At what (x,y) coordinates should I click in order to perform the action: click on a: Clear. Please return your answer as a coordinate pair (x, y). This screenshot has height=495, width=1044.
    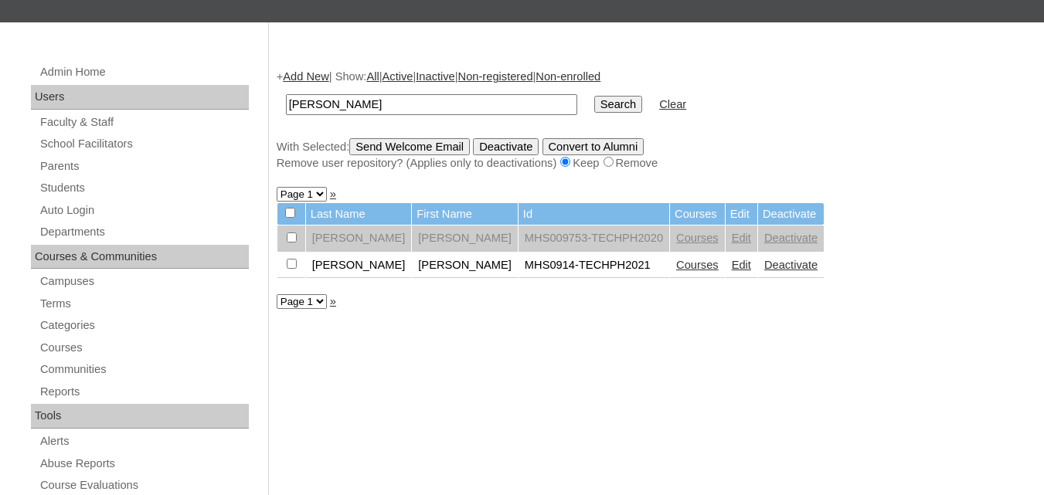
    Looking at the image, I should click on (672, 104).